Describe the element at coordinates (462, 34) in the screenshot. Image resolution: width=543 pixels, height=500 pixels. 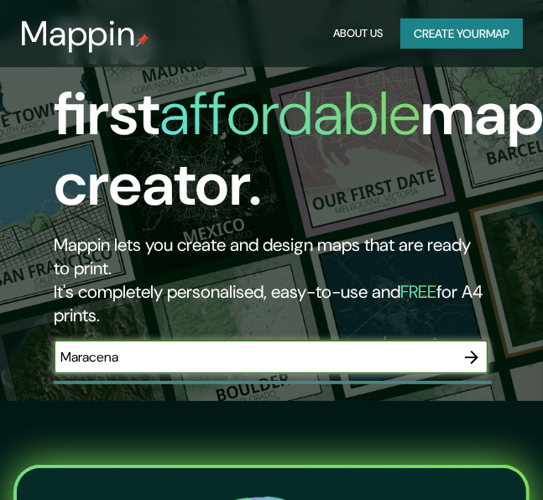
I see `button: Create yourmap` at that location.